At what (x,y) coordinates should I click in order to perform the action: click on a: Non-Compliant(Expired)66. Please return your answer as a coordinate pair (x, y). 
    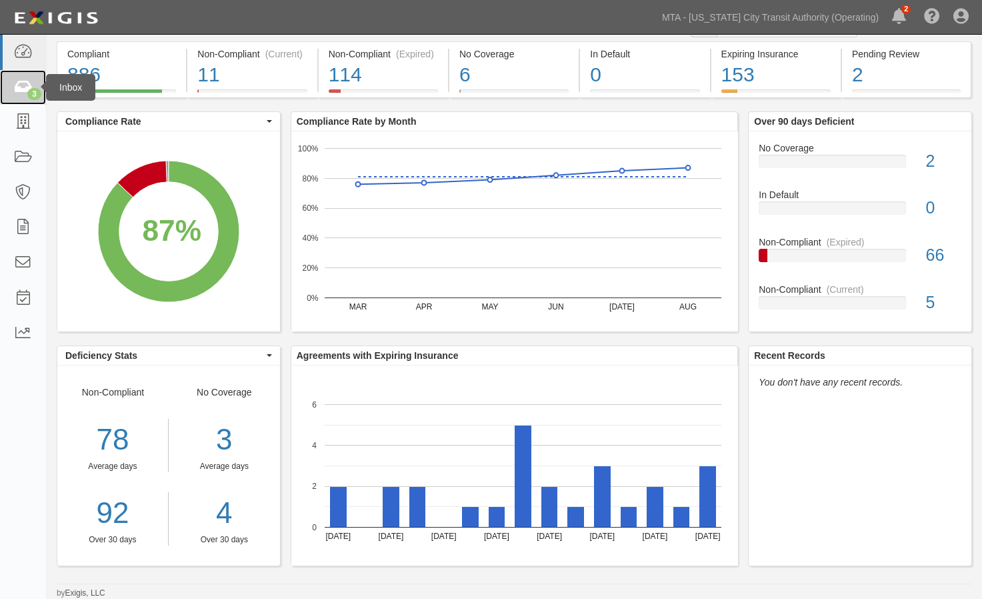
    Looking at the image, I should click on (860, 259).